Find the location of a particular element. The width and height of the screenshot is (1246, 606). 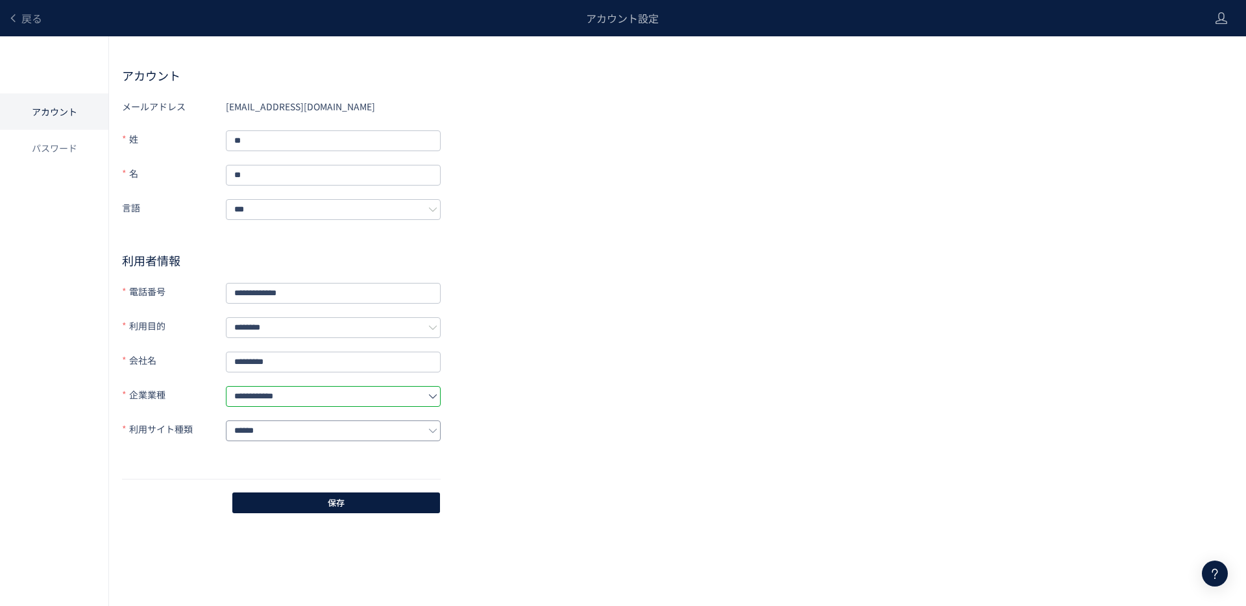

h2: 利用者情報 is located at coordinates (281, 260).